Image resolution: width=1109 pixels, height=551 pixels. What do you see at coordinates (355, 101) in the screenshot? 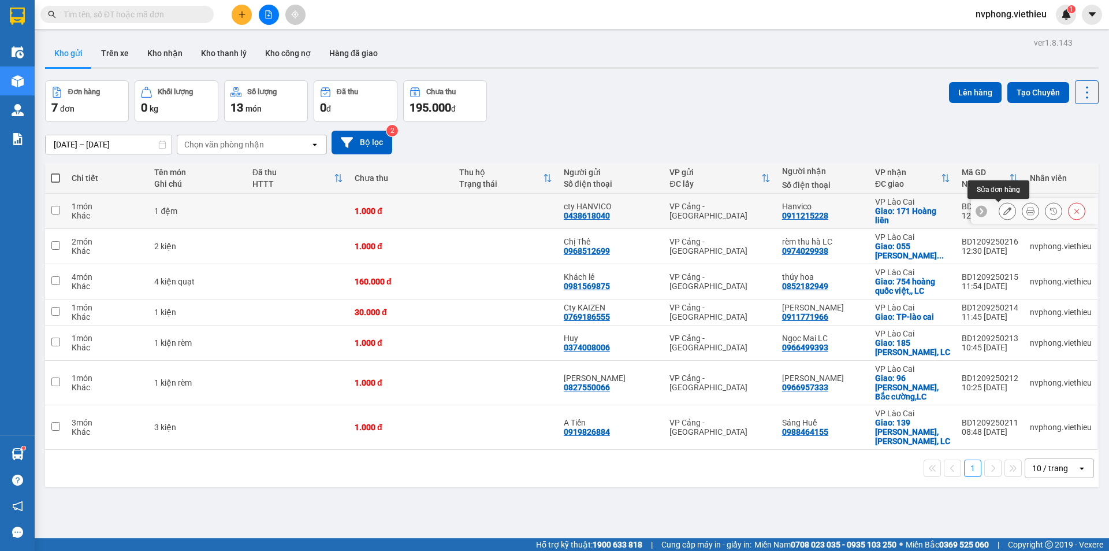
I see `button: Đã thu0đ` at bounding box center [355, 101].